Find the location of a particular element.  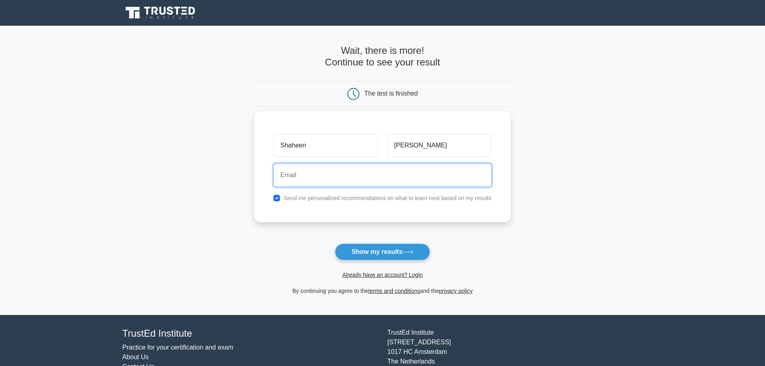

a: Already have an account? Login is located at coordinates (382, 275).